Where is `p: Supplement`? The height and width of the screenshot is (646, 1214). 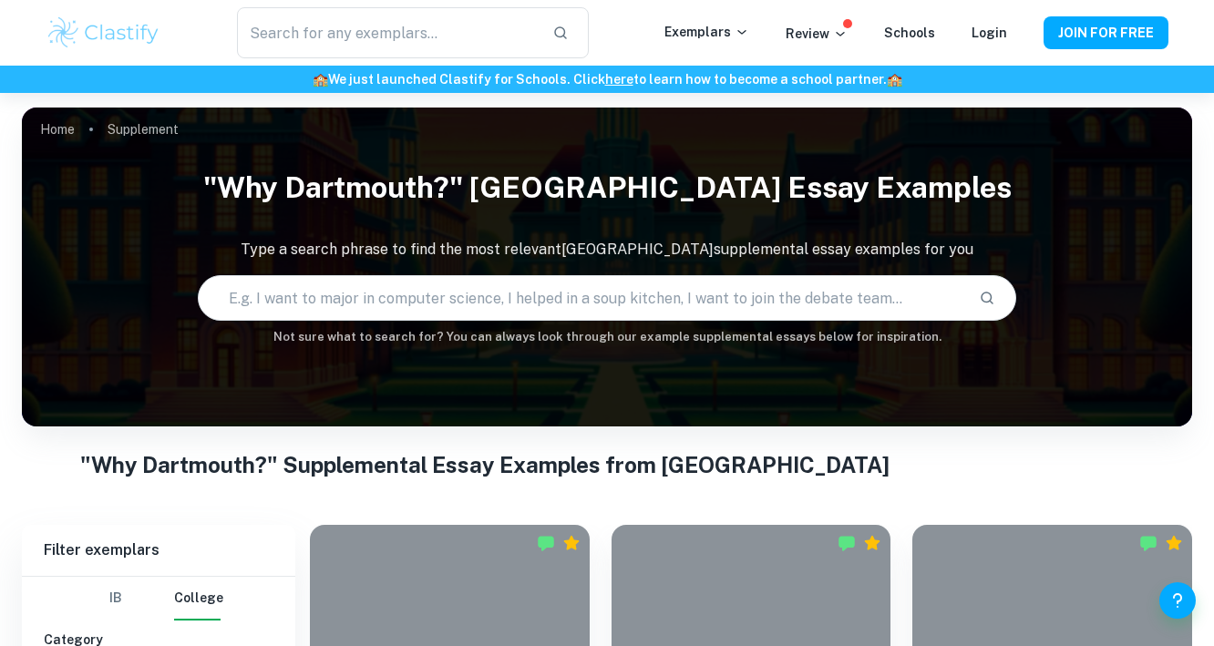 p: Supplement is located at coordinates (143, 129).